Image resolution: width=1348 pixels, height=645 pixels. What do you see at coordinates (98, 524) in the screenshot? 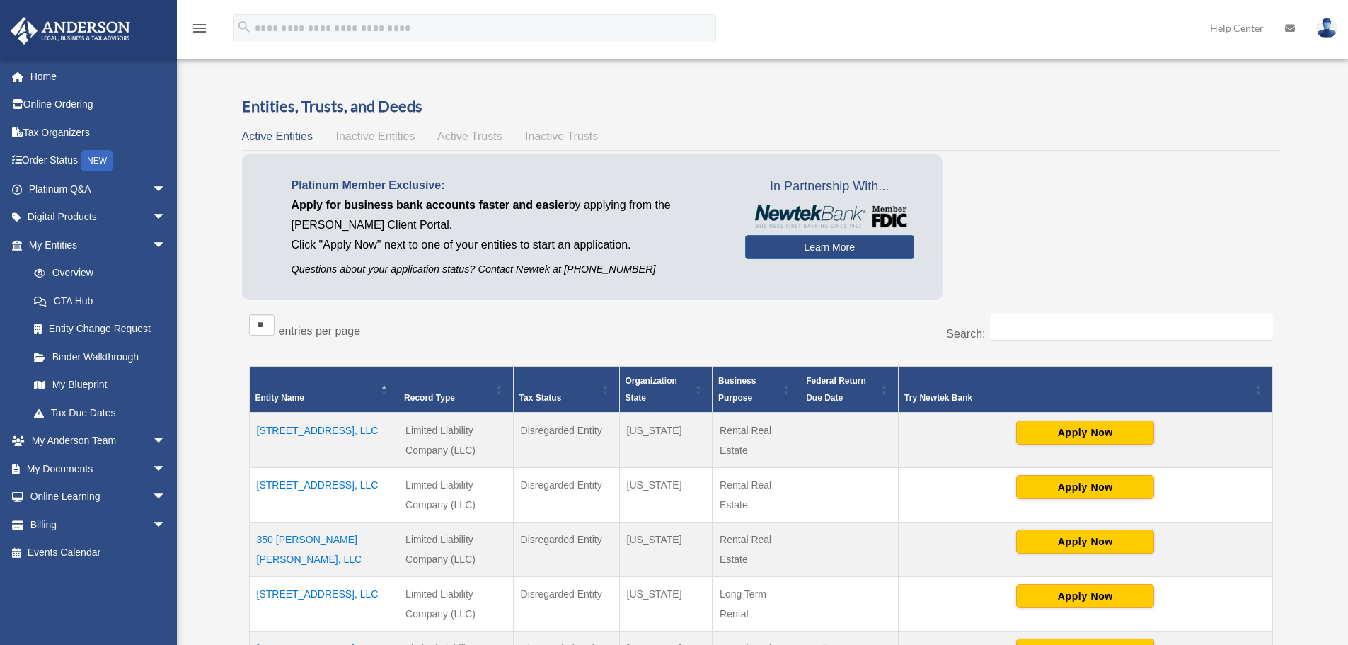
I see `a: Billingarrow_drop_down` at bounding box center [98, 524].